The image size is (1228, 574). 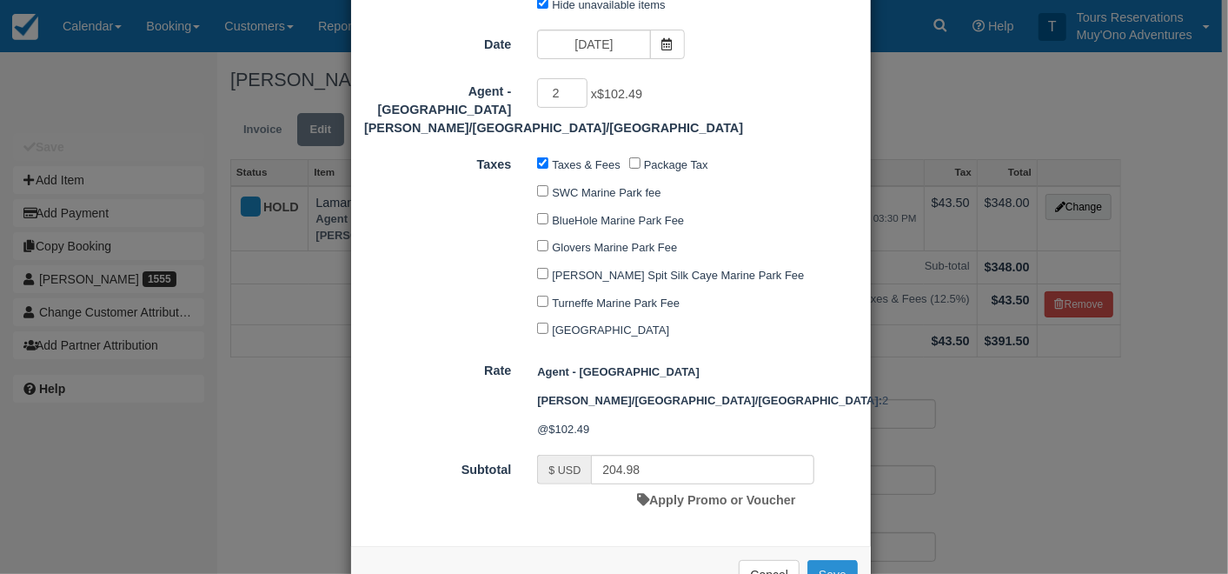 What do you see at coordinates (606, 192) in the screenshot?
I see `label: SWC Marine Park fee` at bounding box center [606, 192].